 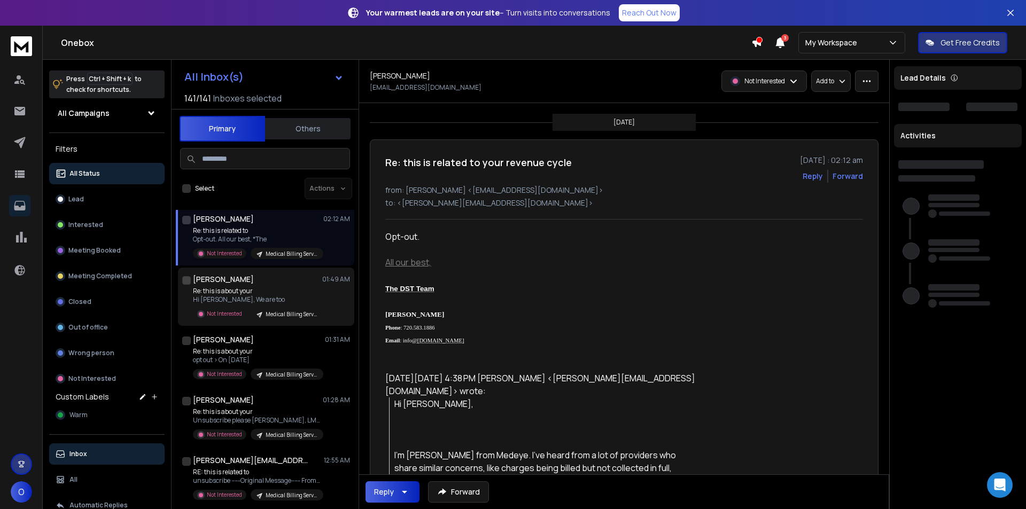 I want to click on p: Inbox, so click(x=78, y=454).